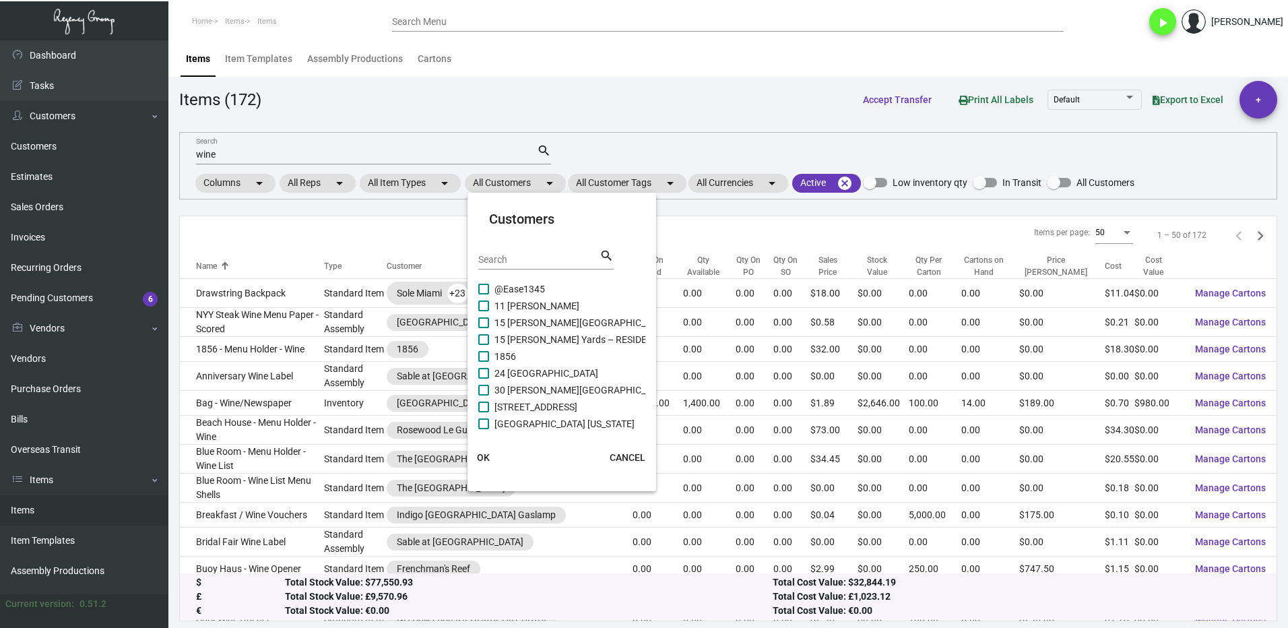  What do you see at coordinates (627, 457) in the screenshot?
I see `button: CANCEL` at bounding box center [627, 457].